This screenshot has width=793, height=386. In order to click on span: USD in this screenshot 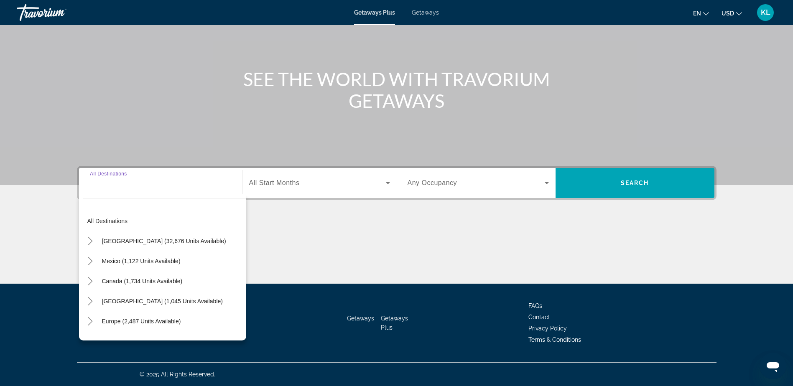, I will do `click(728, 13)`.